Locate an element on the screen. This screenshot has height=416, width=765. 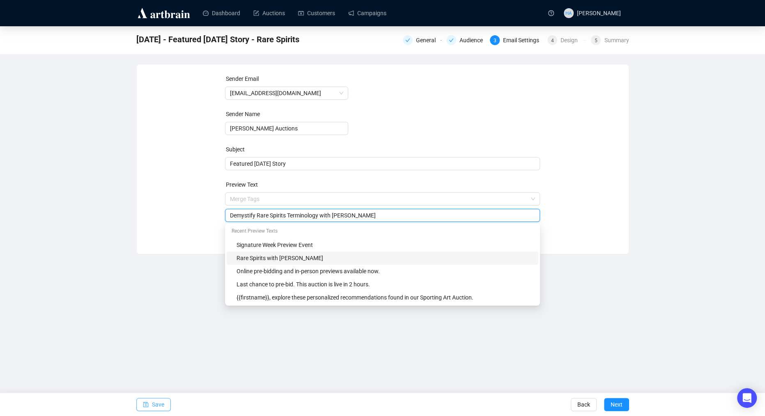
div: Preview Text is located at coordinates (383, 185).